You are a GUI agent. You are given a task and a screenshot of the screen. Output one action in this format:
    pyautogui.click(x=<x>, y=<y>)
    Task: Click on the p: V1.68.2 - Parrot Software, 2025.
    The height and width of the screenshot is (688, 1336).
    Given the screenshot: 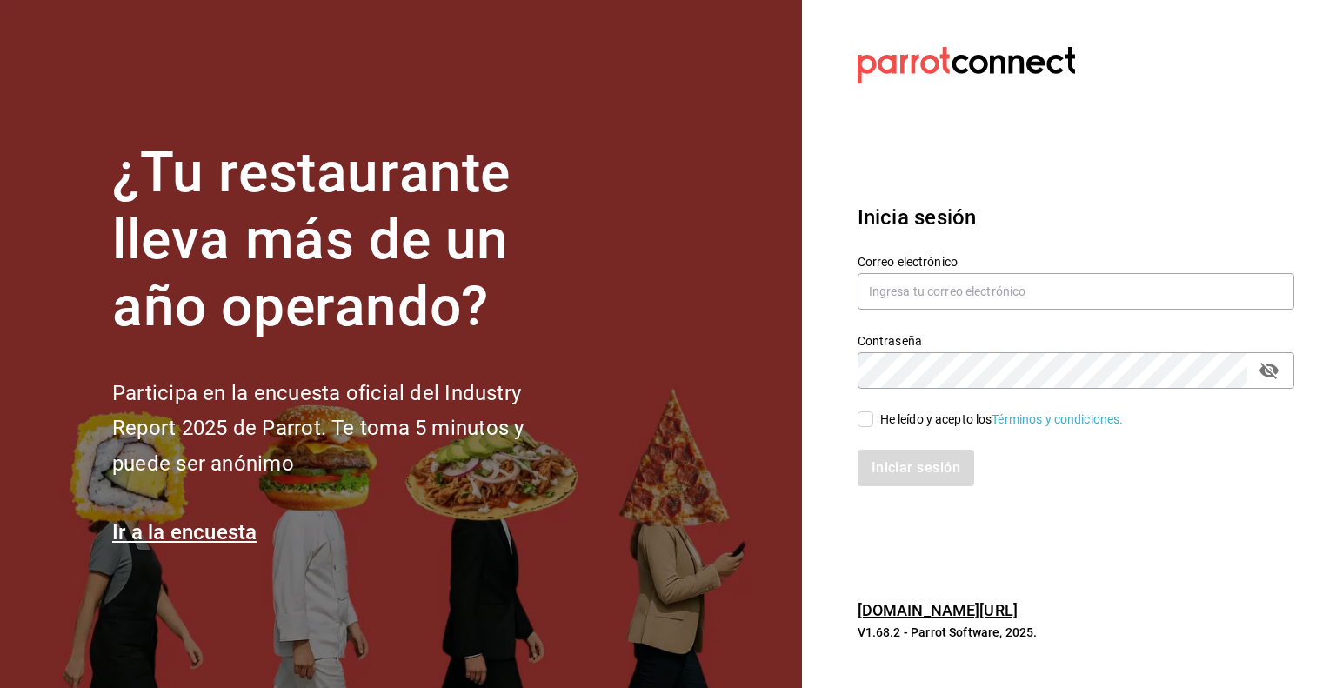 What is the action you would take?
    pyautogui.click(x=1076, y=632)
    